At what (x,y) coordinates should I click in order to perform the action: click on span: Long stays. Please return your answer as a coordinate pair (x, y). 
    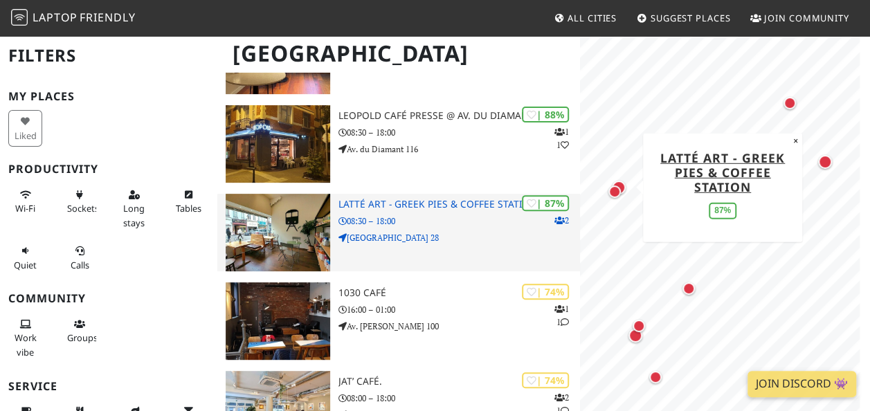
    Looking at the image, I should click on (134, 215).